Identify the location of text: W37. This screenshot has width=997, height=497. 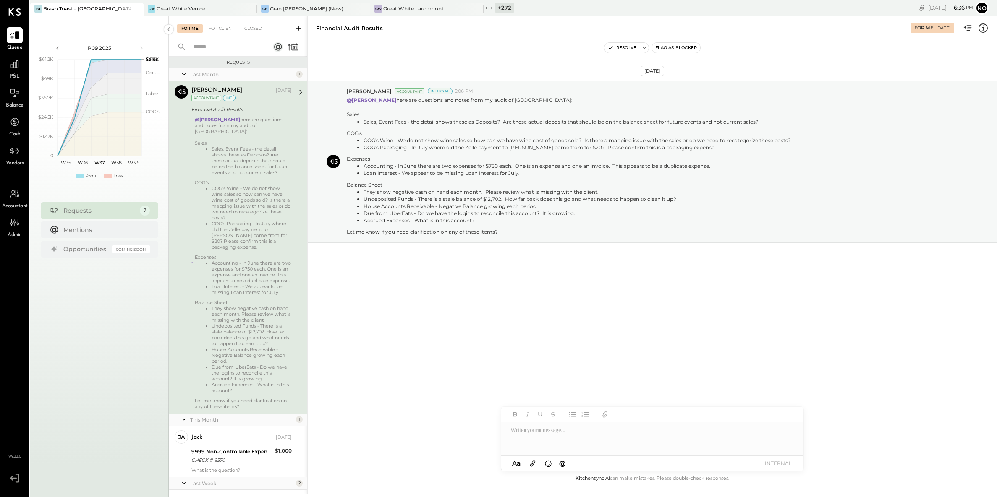
(99, 163).